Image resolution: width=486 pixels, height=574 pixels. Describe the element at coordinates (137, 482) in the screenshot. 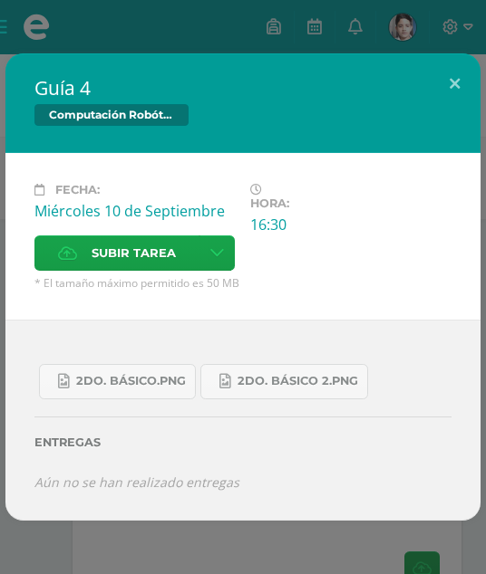

I see `i: Aún no se han realizado entregas` at that location.